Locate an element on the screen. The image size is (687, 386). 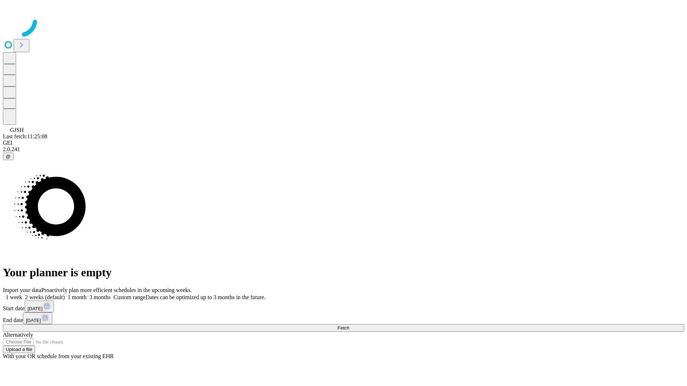
div: GEI is located at coordinates (343, 143).